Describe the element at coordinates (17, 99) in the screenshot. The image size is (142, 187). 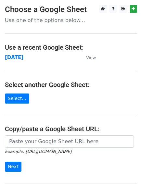
I see `a: Select...` at that location.